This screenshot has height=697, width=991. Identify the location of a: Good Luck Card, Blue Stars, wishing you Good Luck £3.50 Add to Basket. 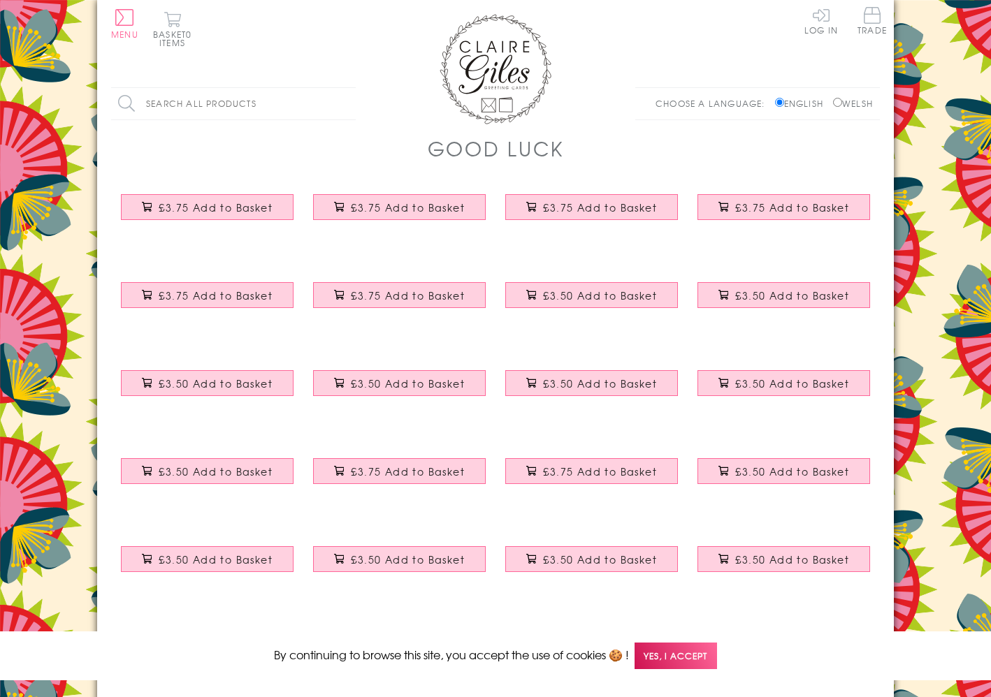
(783, 478).